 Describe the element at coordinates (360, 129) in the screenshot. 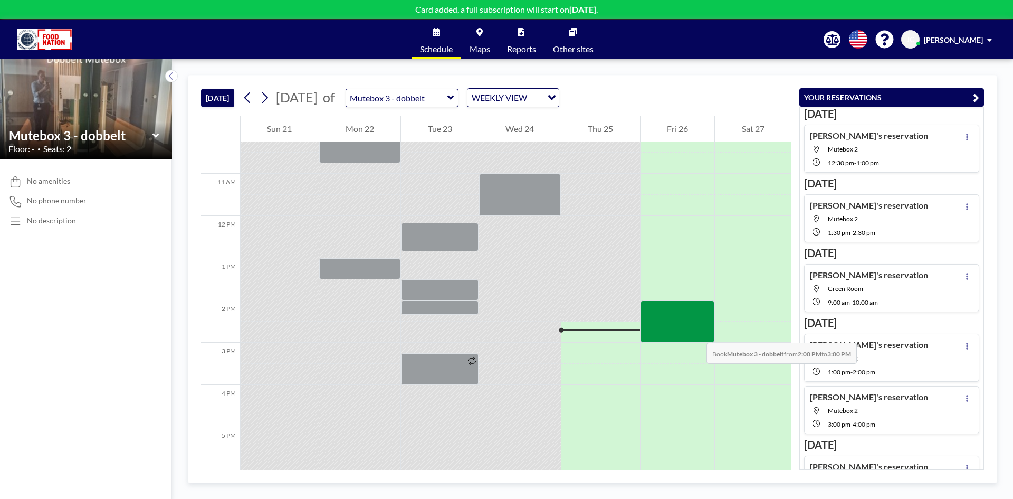

I see `div: Mon 22` at that location.